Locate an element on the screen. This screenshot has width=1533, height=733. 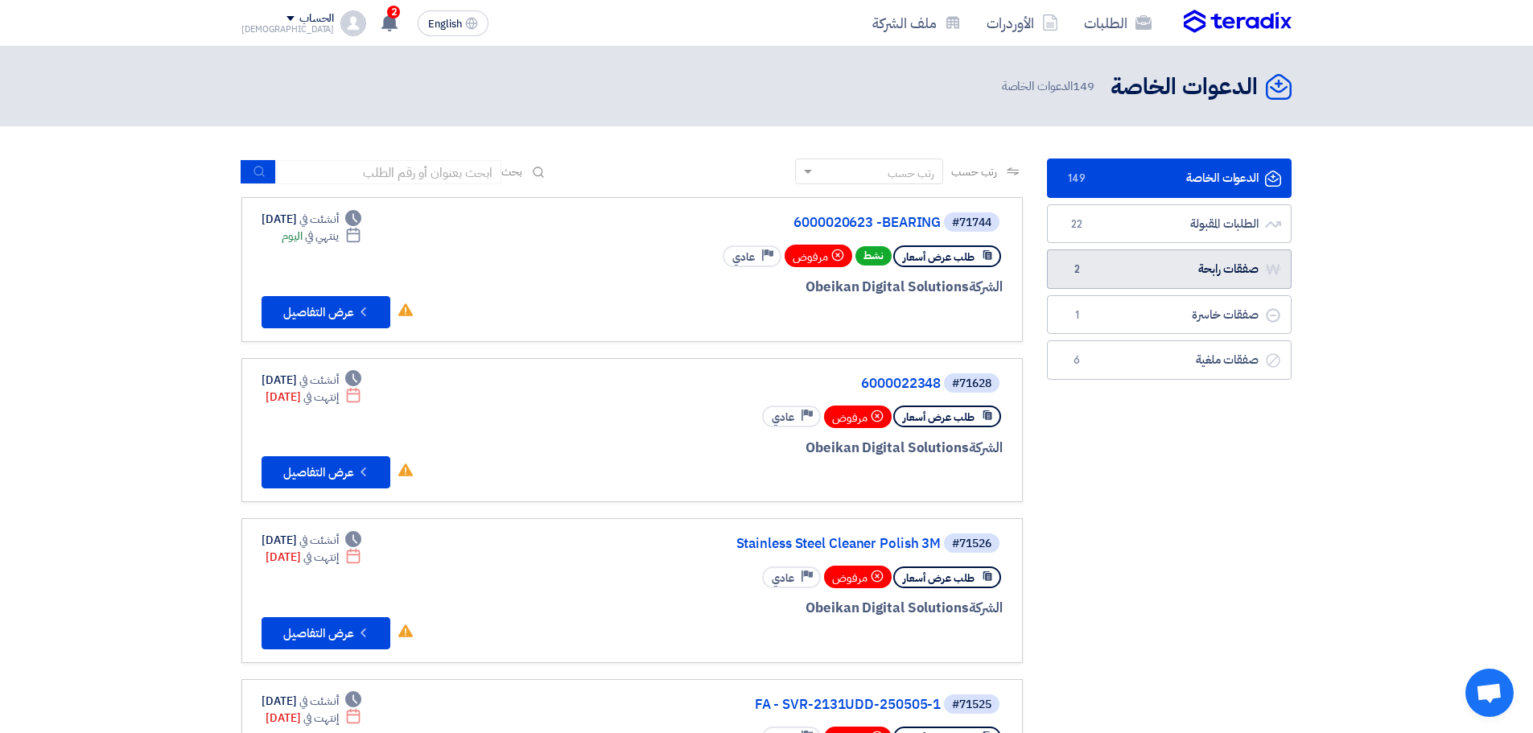
span: ينتهي في is located at coordinates (321, 236).